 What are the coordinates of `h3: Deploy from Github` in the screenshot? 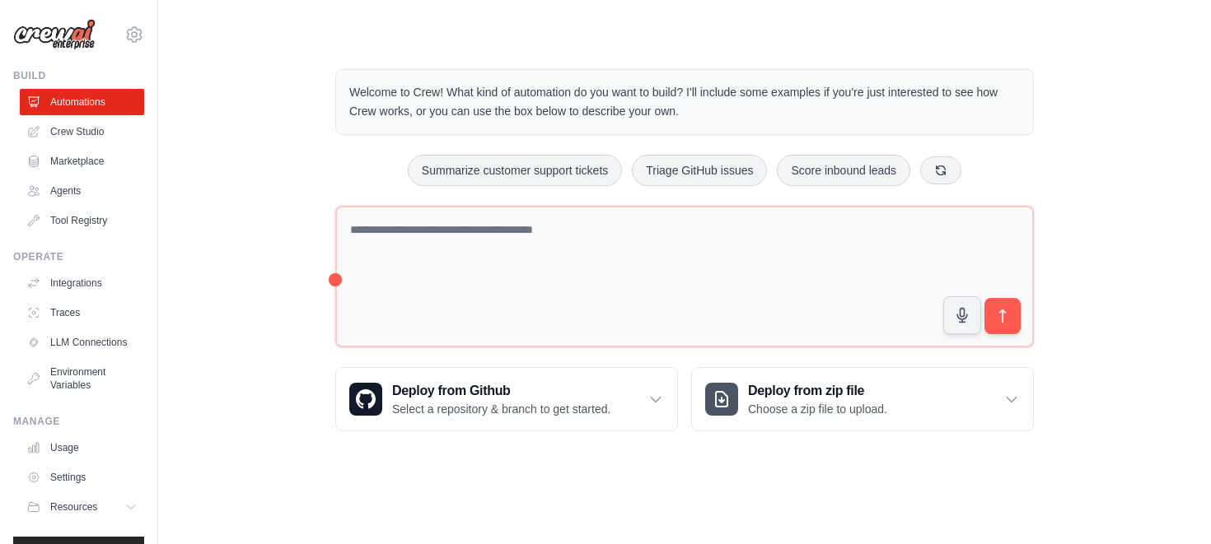 It's located at (501, 391).